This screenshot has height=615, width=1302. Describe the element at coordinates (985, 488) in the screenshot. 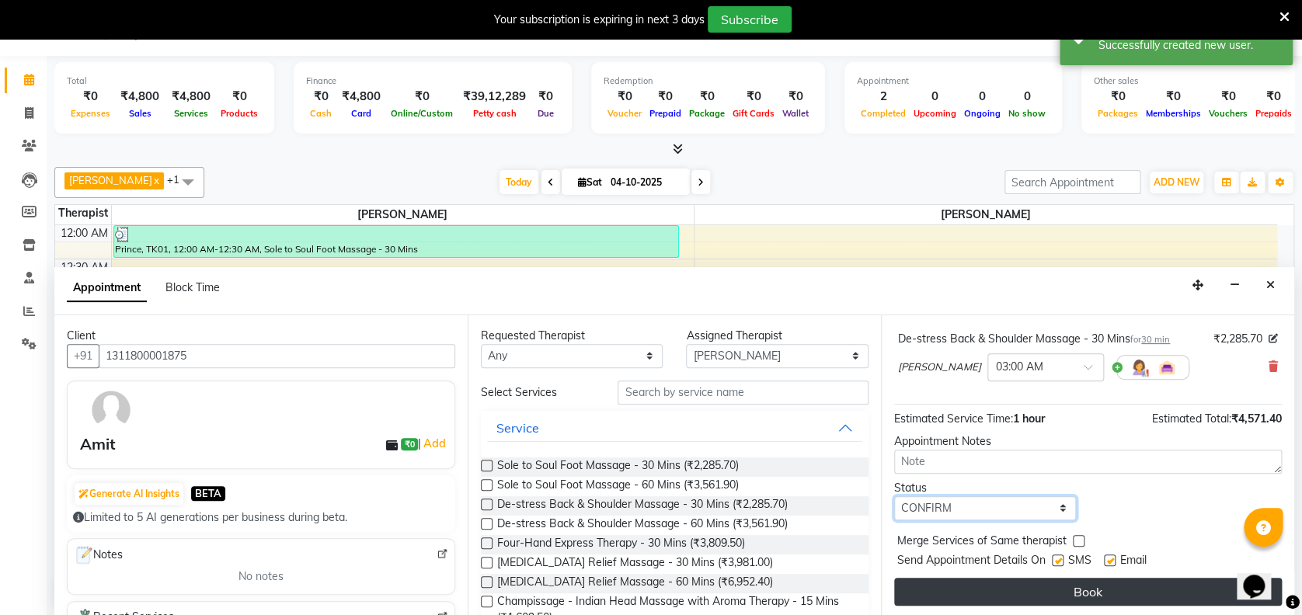

I see `div: Status` at that location.